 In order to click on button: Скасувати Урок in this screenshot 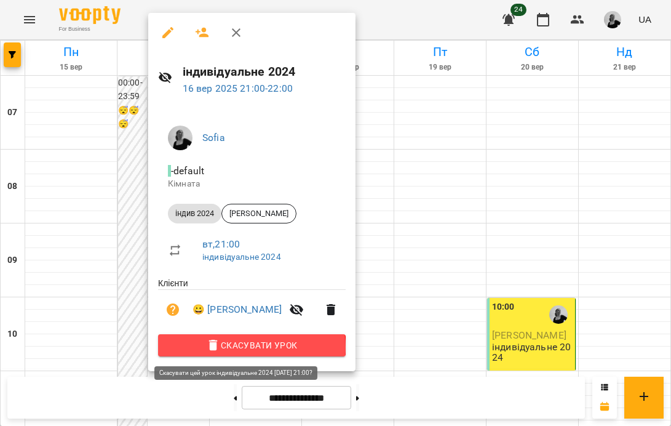, I will do `click(252, 345)`.